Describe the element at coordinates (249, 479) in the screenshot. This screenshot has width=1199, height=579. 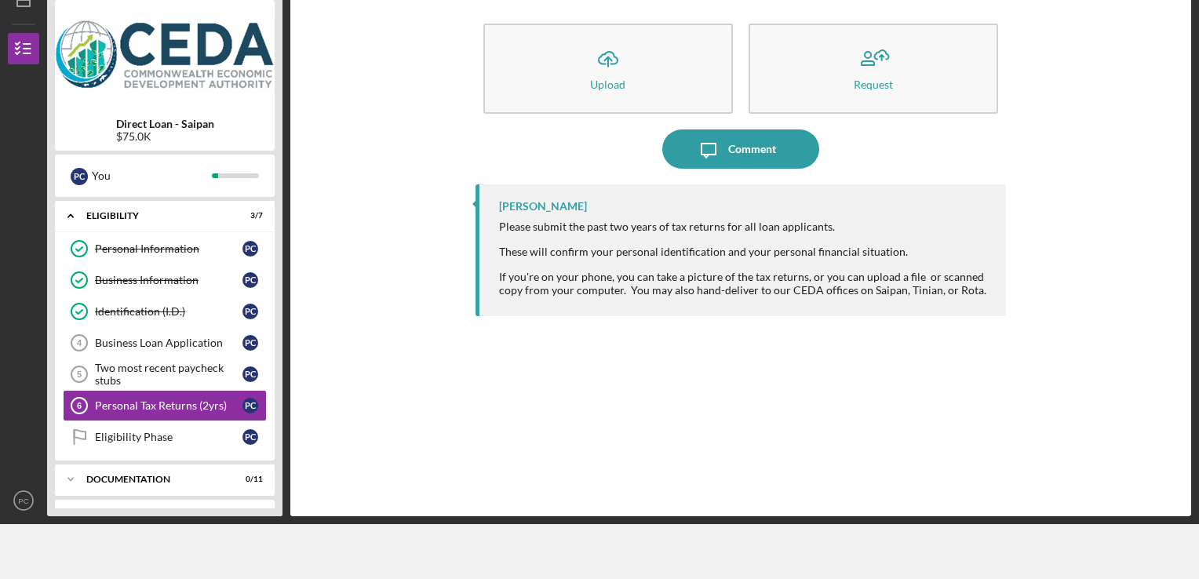
I see `div: 0 / 11` at that location.